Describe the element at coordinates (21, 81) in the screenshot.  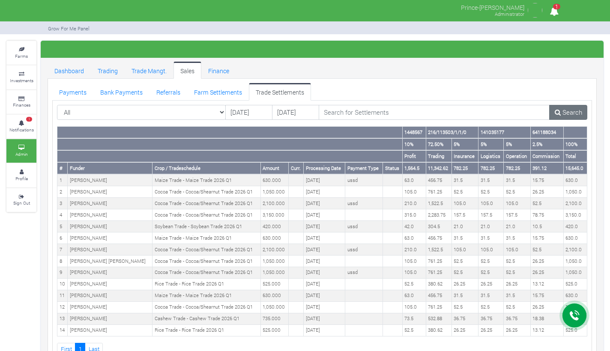
I see `small: Investments` at that location.